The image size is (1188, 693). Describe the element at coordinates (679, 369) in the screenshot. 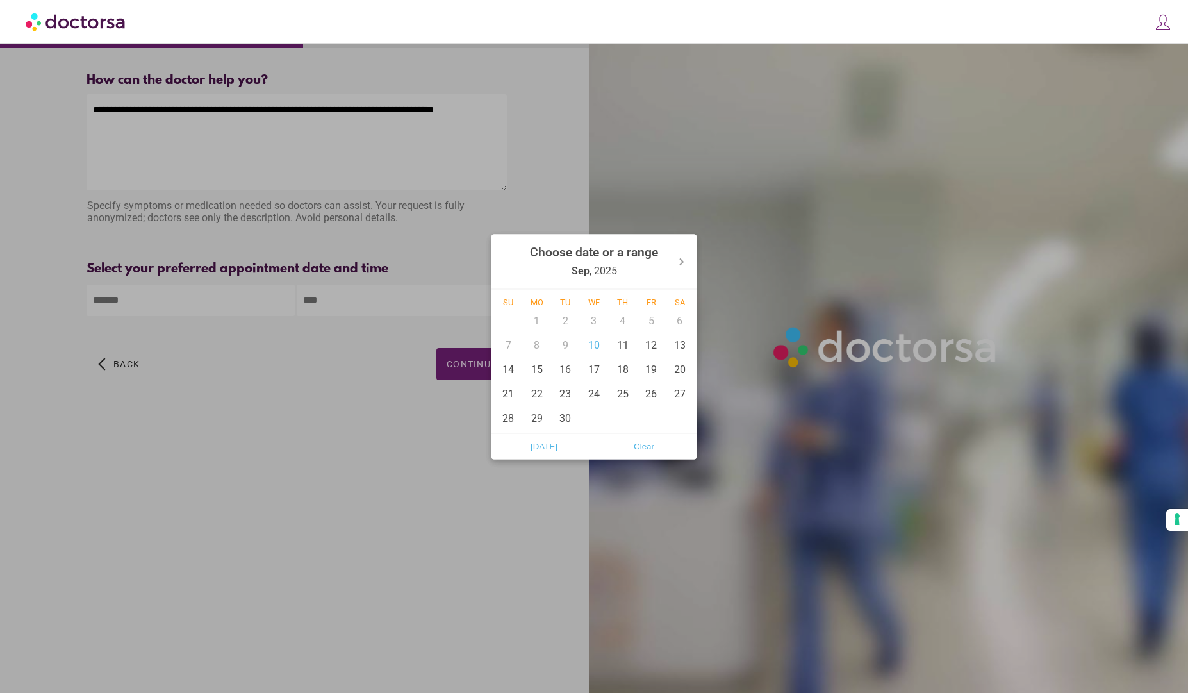

I see `div: 20` at that location.